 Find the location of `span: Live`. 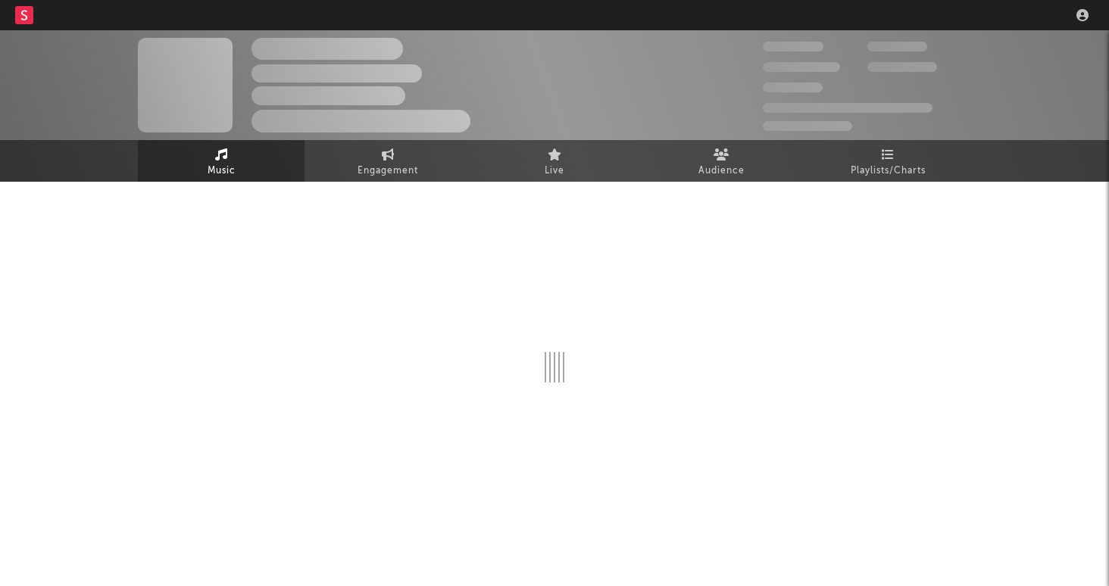

span: Live is located at coordinates (554, 171).